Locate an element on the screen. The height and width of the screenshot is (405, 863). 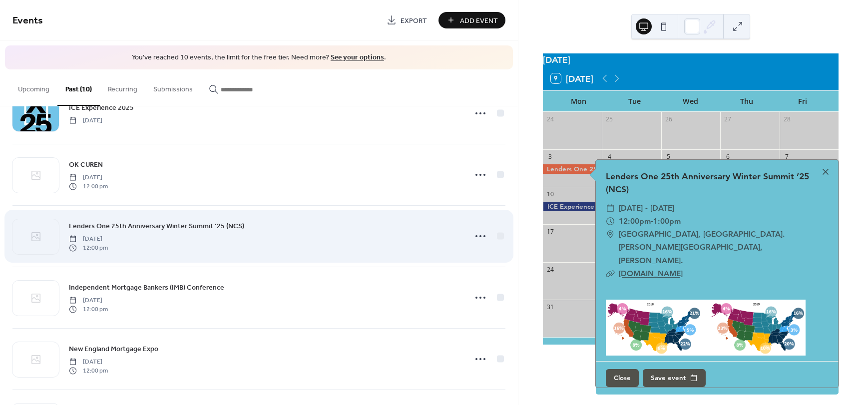
span: 1:00pm is located at coordinates (667, 221).